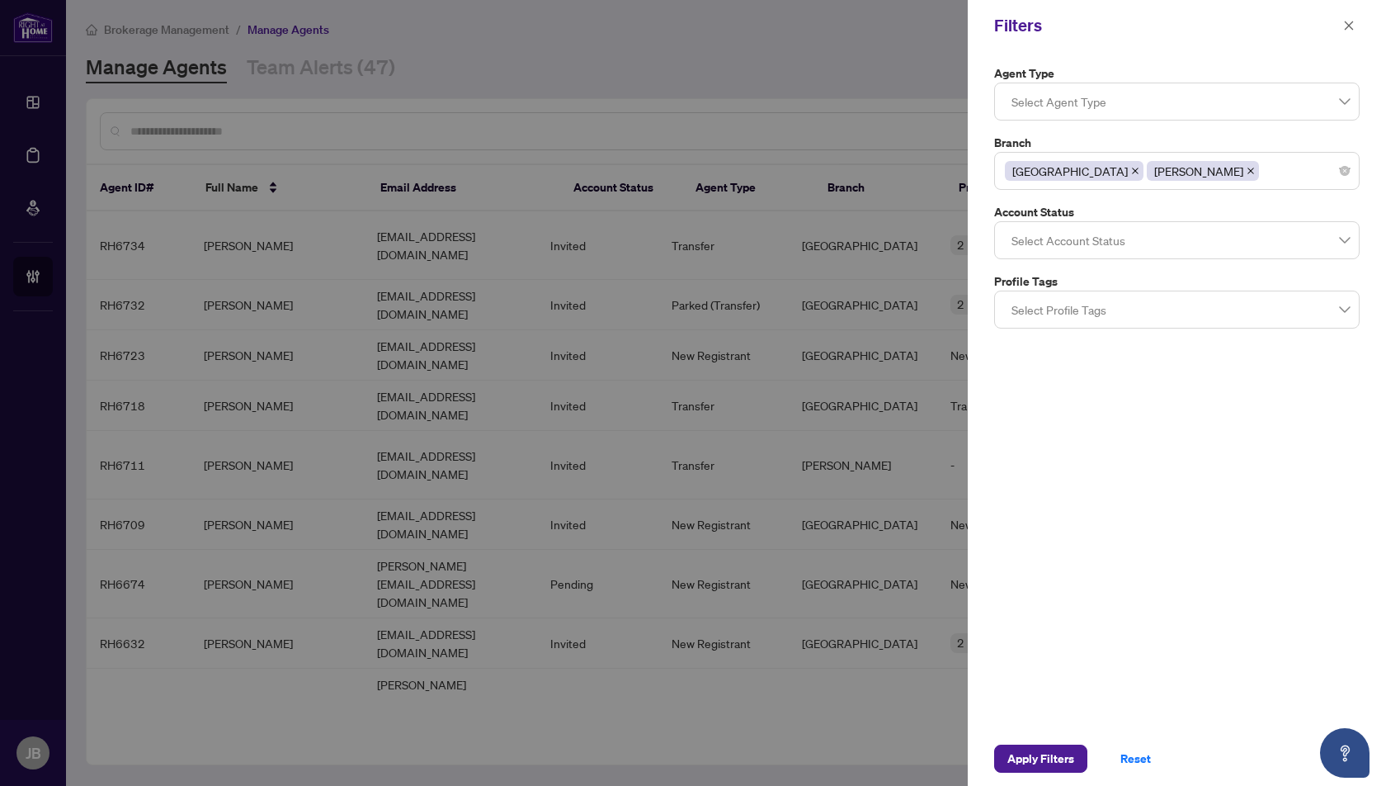  What do you see at coordinates (1166, 26) in the screenshot?
I see `div: Filters` at bounding box center [1166, 26].